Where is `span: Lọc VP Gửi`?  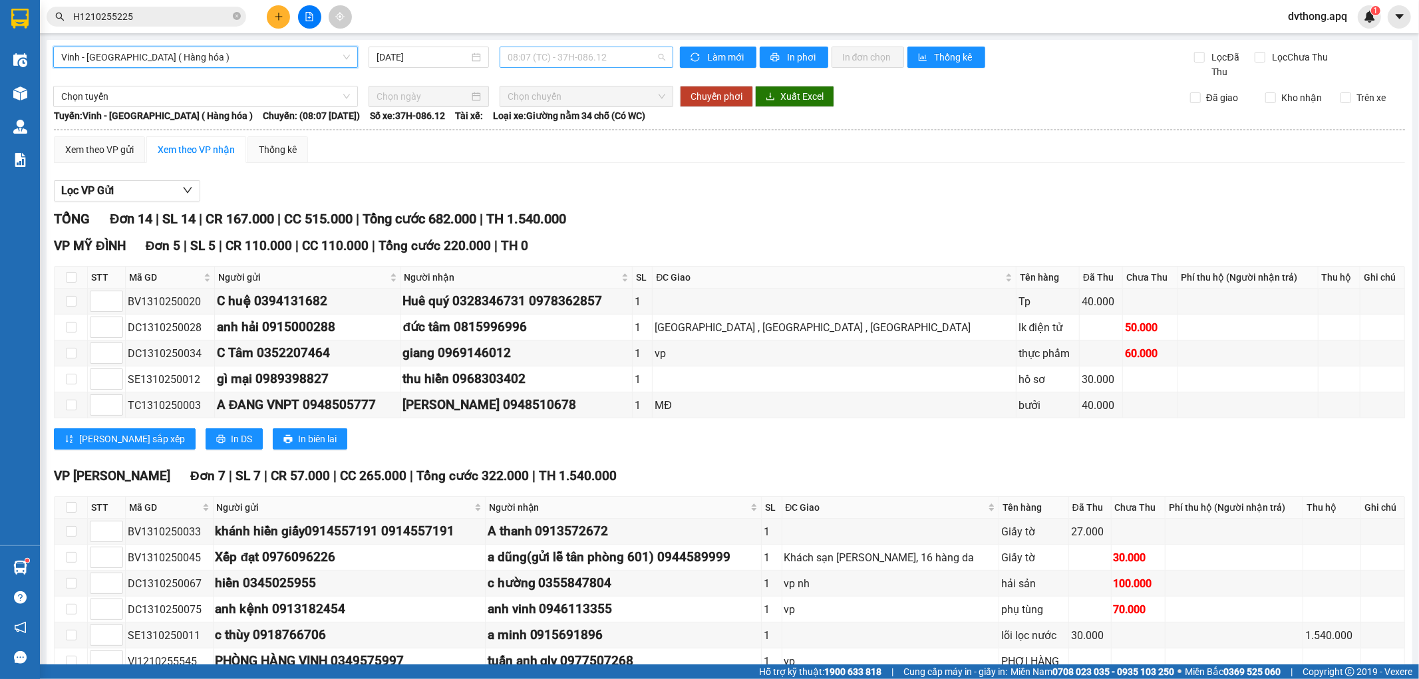 span: Lọc VP Gửi is located at coordinates (87, 190).